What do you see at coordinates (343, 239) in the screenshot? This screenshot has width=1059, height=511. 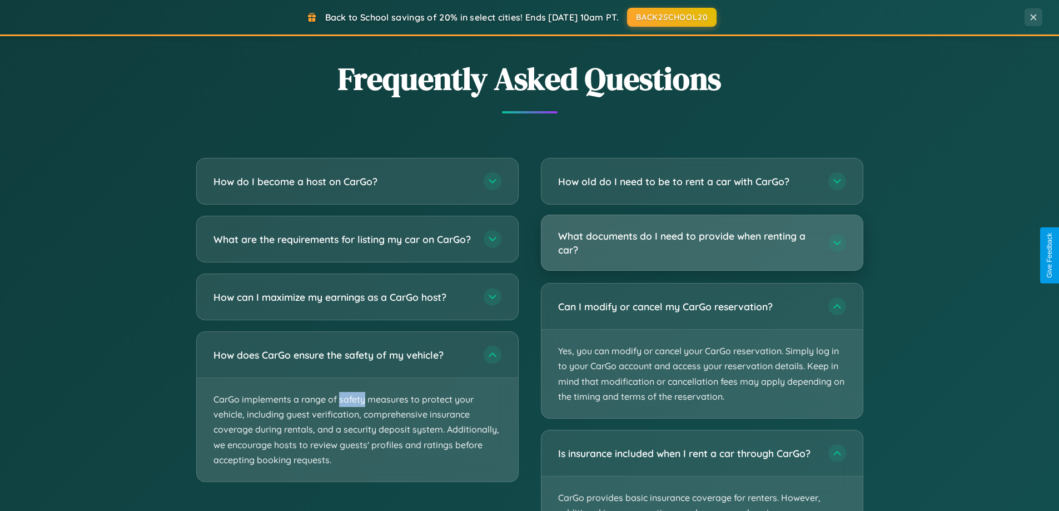 I see `h3: What are the requirements for listing my car on CarGo?` at bounding box center [343, 239].